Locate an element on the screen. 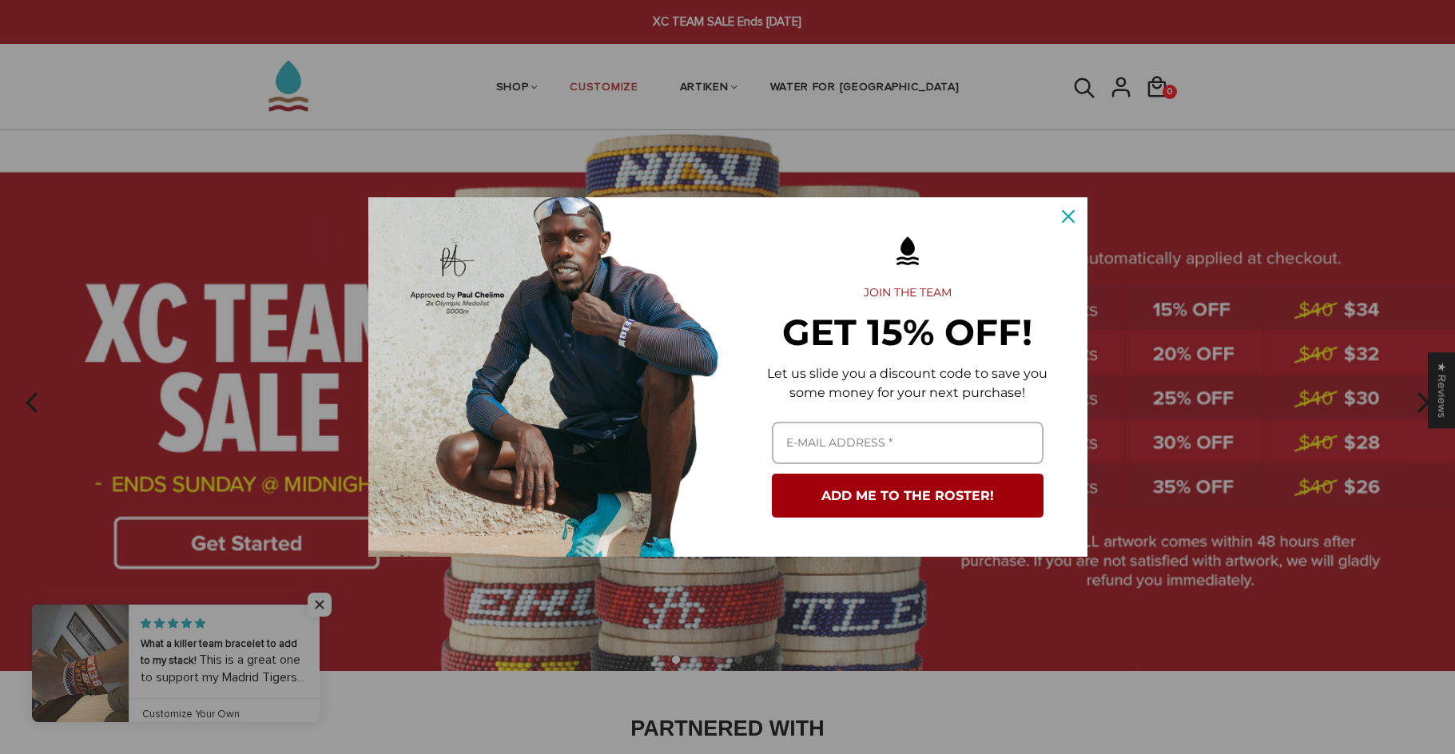  button: ADD ME TO THE ROSTER! is located at coordinates (908, 495).